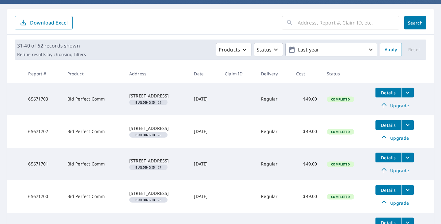  I want to click on p: 31-40 of 62 records shown, so click(51, 46).